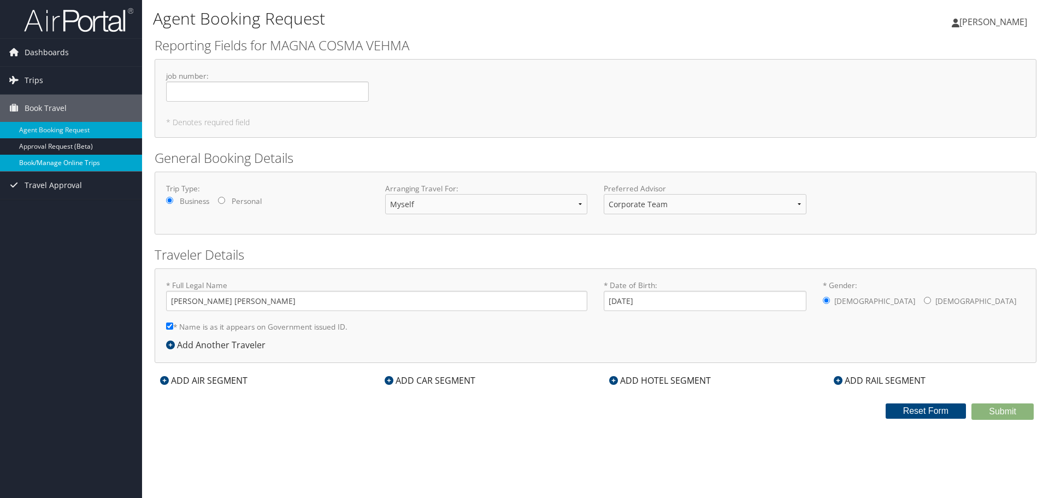 The height and width of the screenshot is (498, 1049). Describe the element at coordinates (257, 326) in the screenshot. I see `label: * Name is as it appears on Government issued ID.` at that location.